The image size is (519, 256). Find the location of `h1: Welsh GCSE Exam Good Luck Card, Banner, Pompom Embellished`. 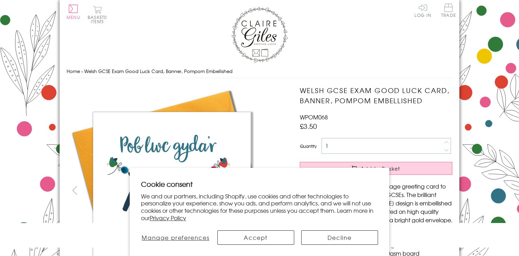

h1: Welsh GCSE Exam Good Luck Card, Banner, Pompom Embellished is located at coordinates (376, 95).